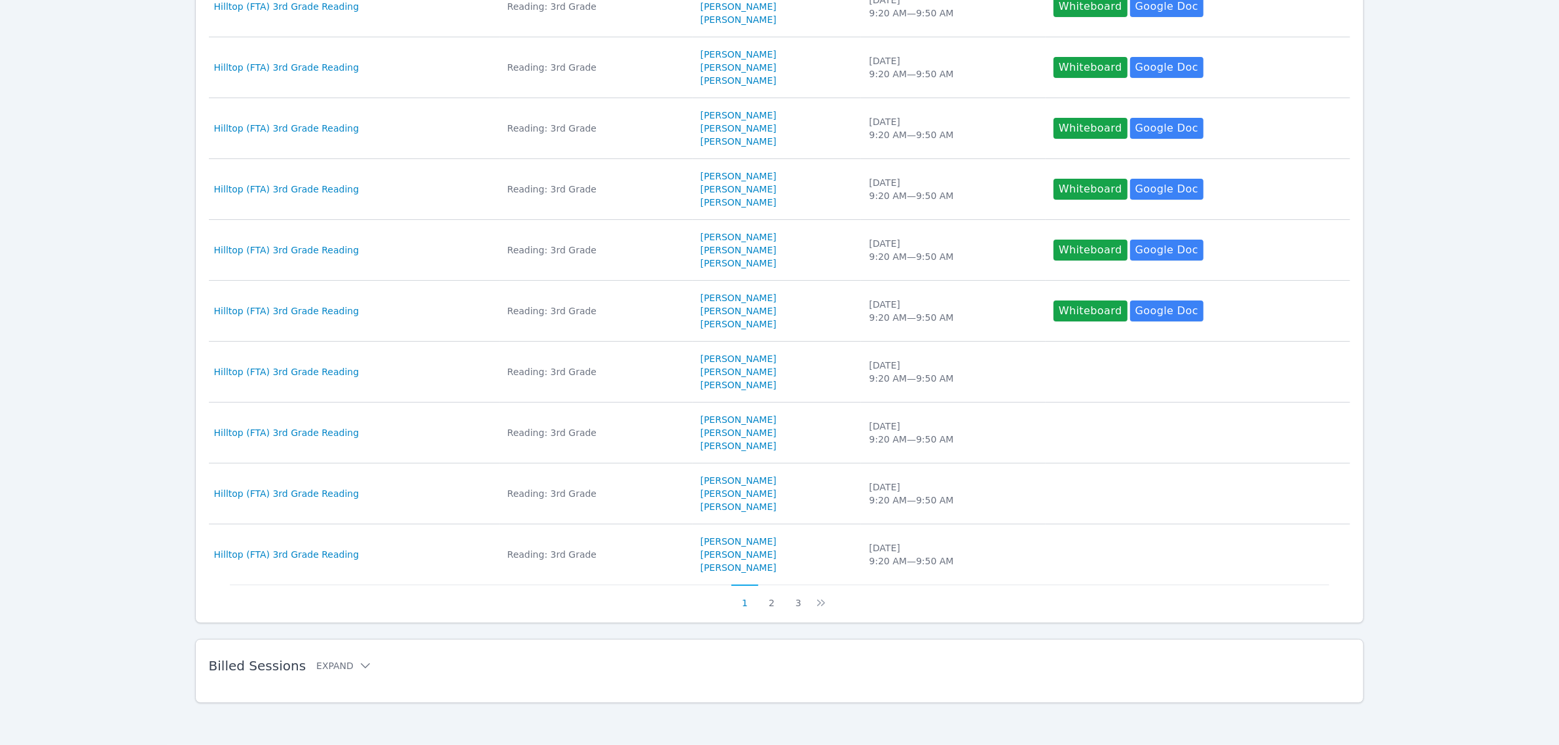 This screenshot has width=1559, height=745. I want to click on button: 2, so click(771, 597).